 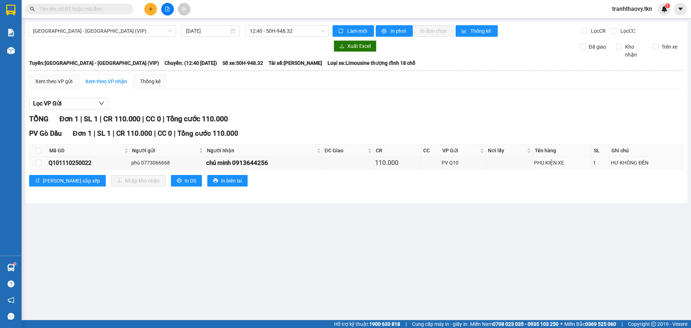 What do you see at coordinates (37, 181) in the screenshot?
I see `span: sort-ascending` at bounding box center [37, 181].